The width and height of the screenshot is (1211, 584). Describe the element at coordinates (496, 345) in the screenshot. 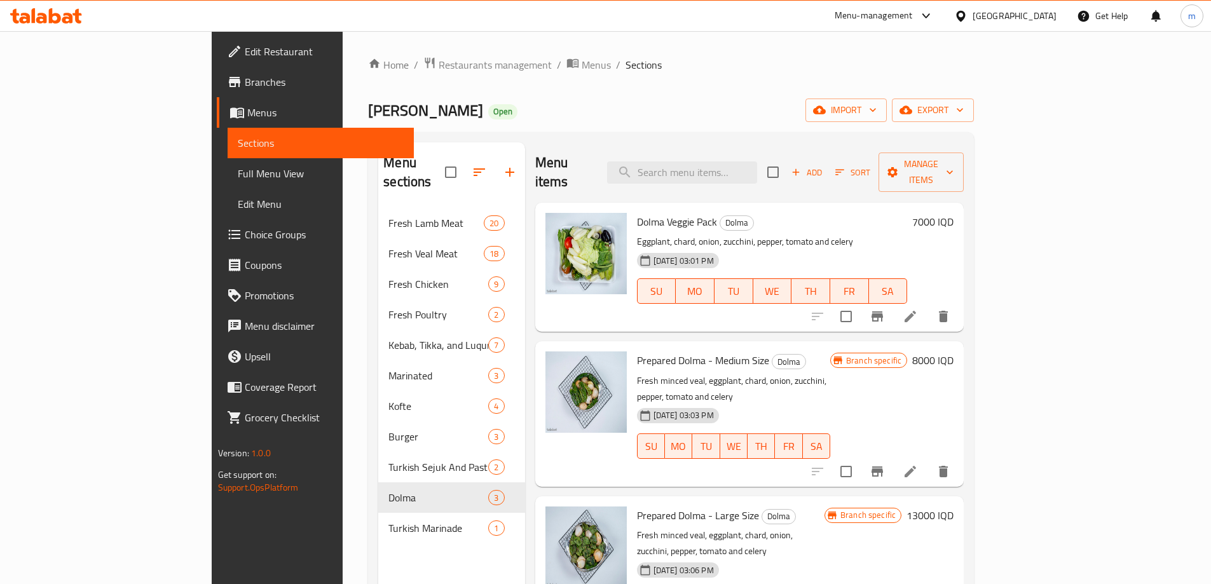

I see `span: 7` at that location.